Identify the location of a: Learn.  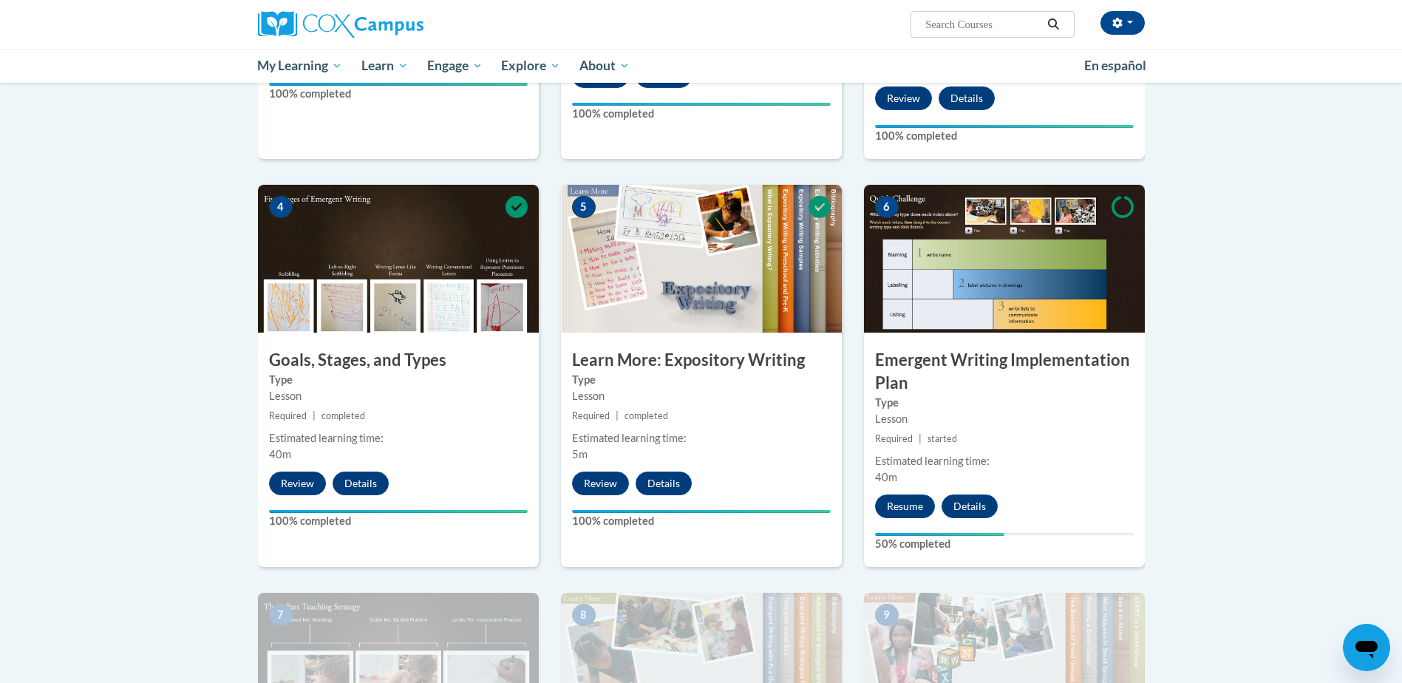
(384, 66).